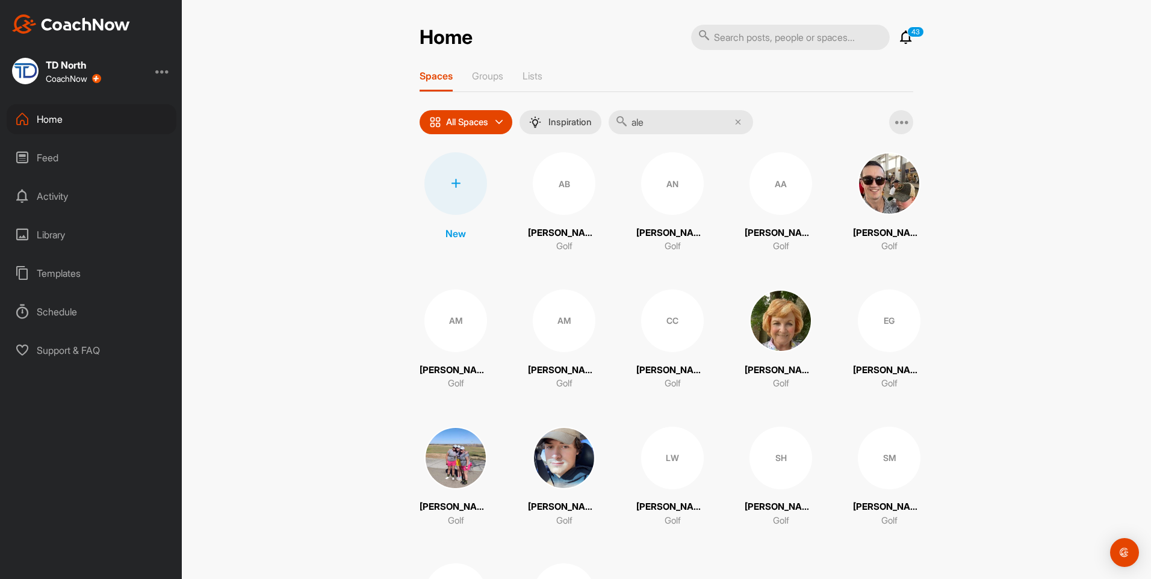 The image size is (1151, 579). Describe the element at coordinates (535, 122) in the screenshot. I see `img: menuIcon` at that location.